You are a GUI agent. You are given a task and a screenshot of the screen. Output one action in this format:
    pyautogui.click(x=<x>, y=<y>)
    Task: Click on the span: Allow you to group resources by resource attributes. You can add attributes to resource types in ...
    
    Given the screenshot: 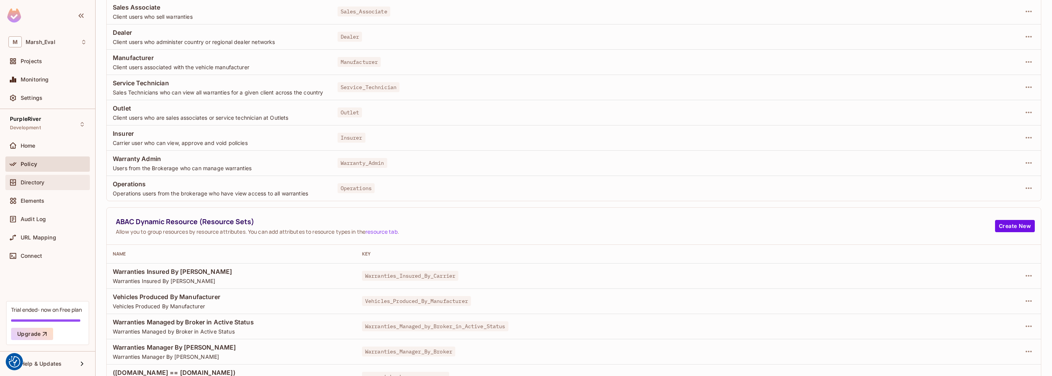 What is the action you would take?
    pyautogui.click(x=555, y=231)
    